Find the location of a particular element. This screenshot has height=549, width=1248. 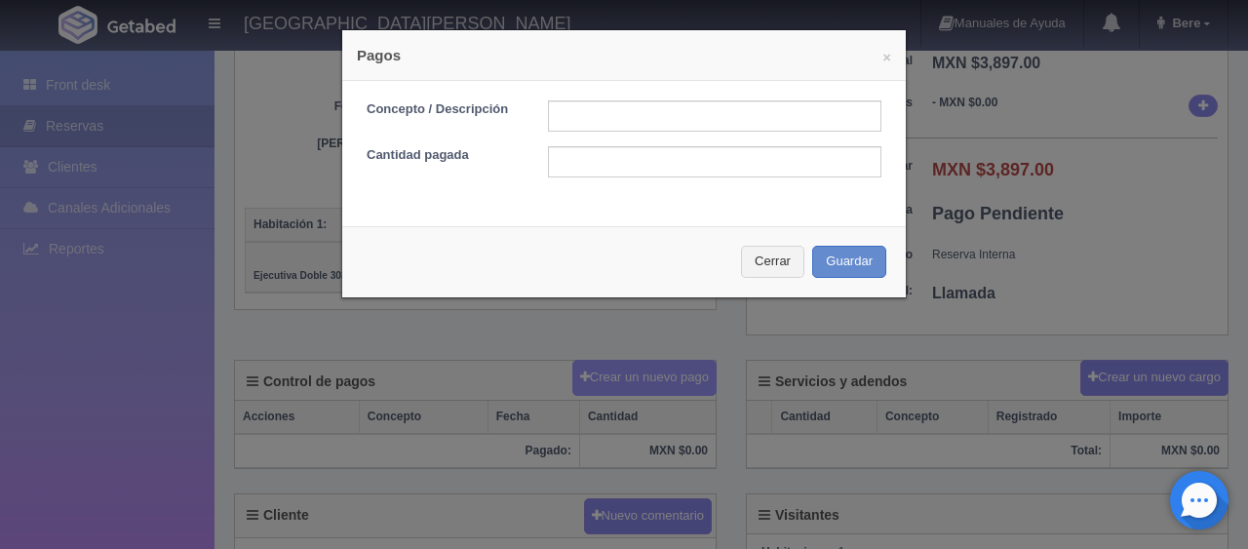

button: Cerrar is located at coordinates (772, 261).